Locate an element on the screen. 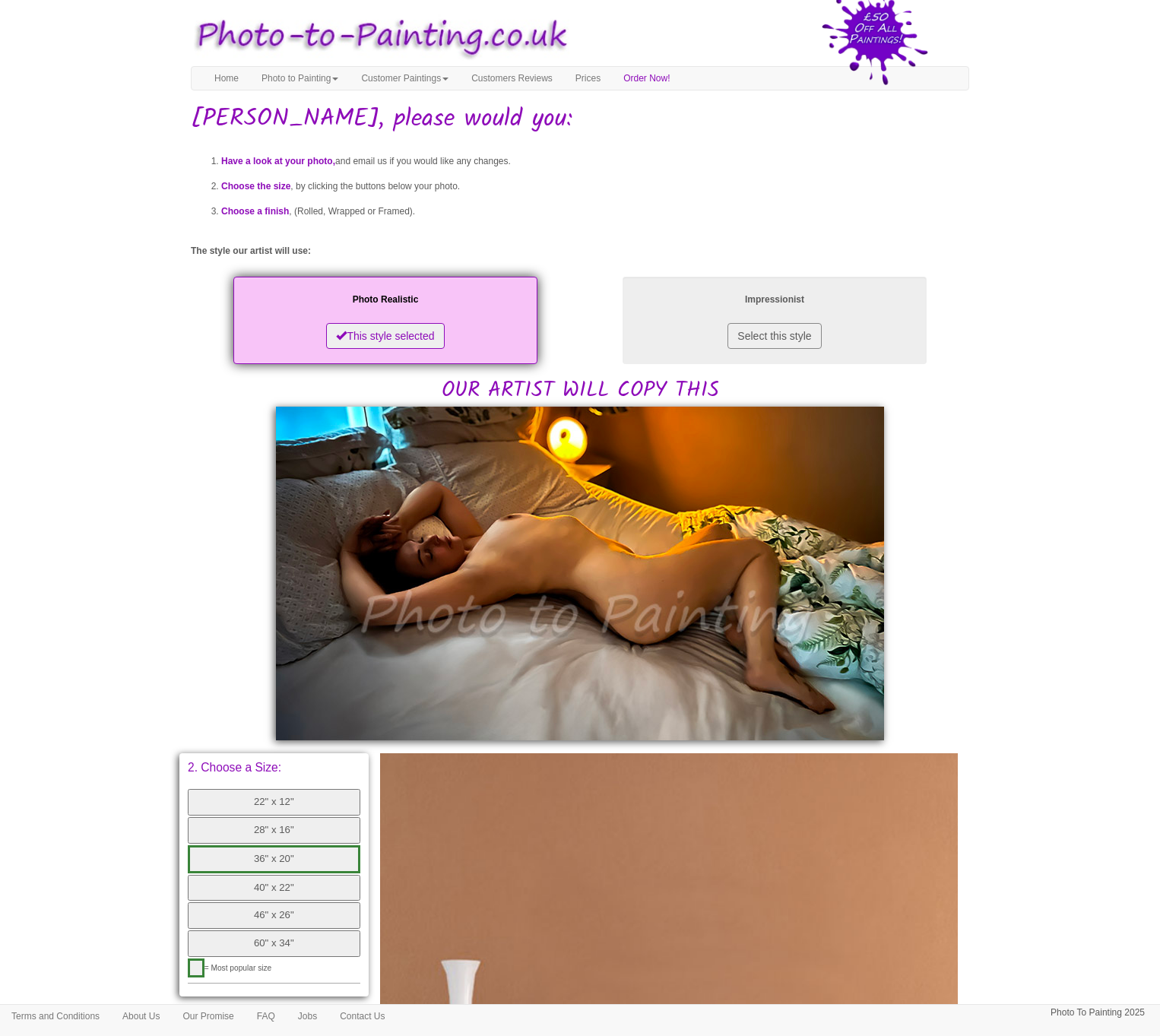 The width and height of the screenshot is (1160, 1036). a: Photo to Painting is located at coordinates (299, 78).